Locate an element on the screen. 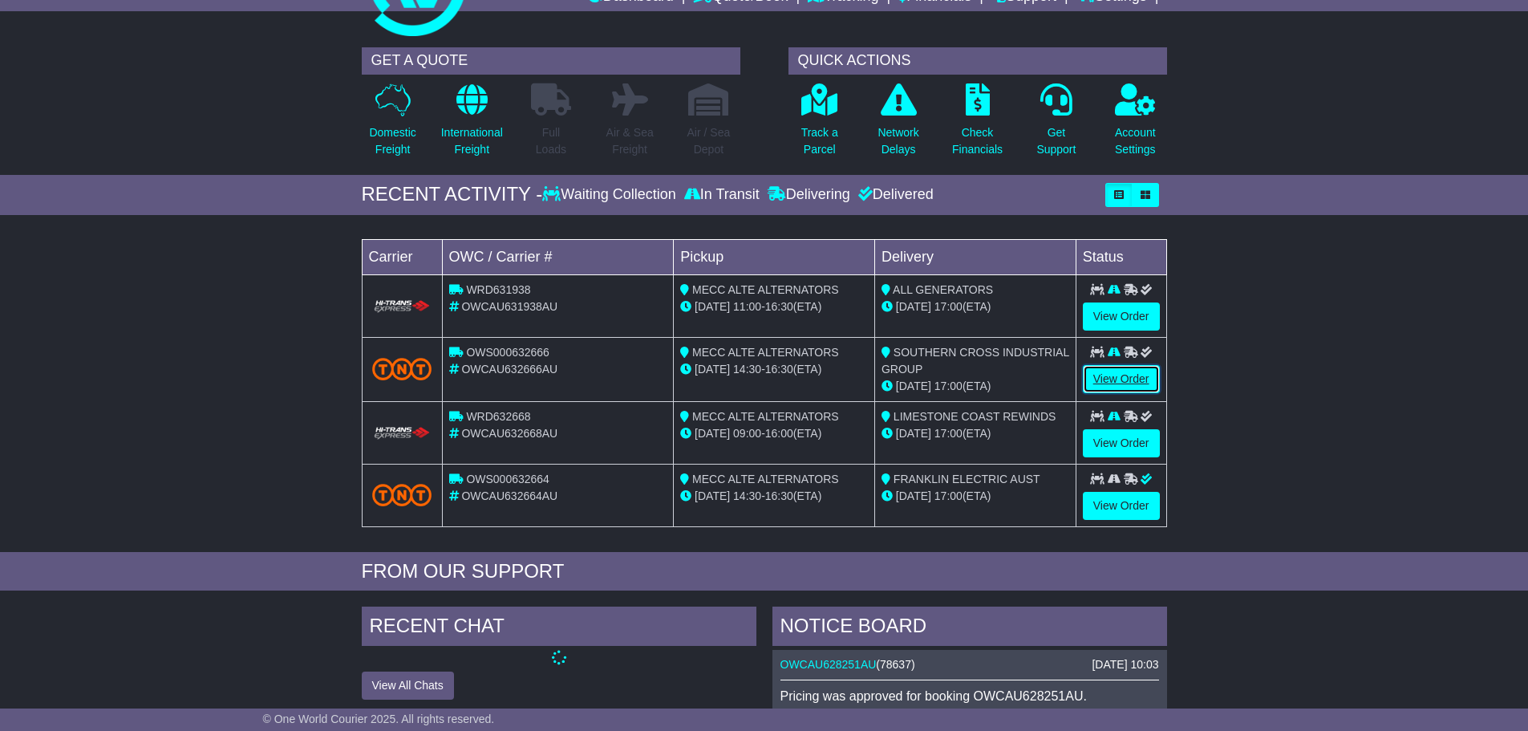  span: © One World Courier 2025. All rights reserved. is located at coordinates (378, 718).